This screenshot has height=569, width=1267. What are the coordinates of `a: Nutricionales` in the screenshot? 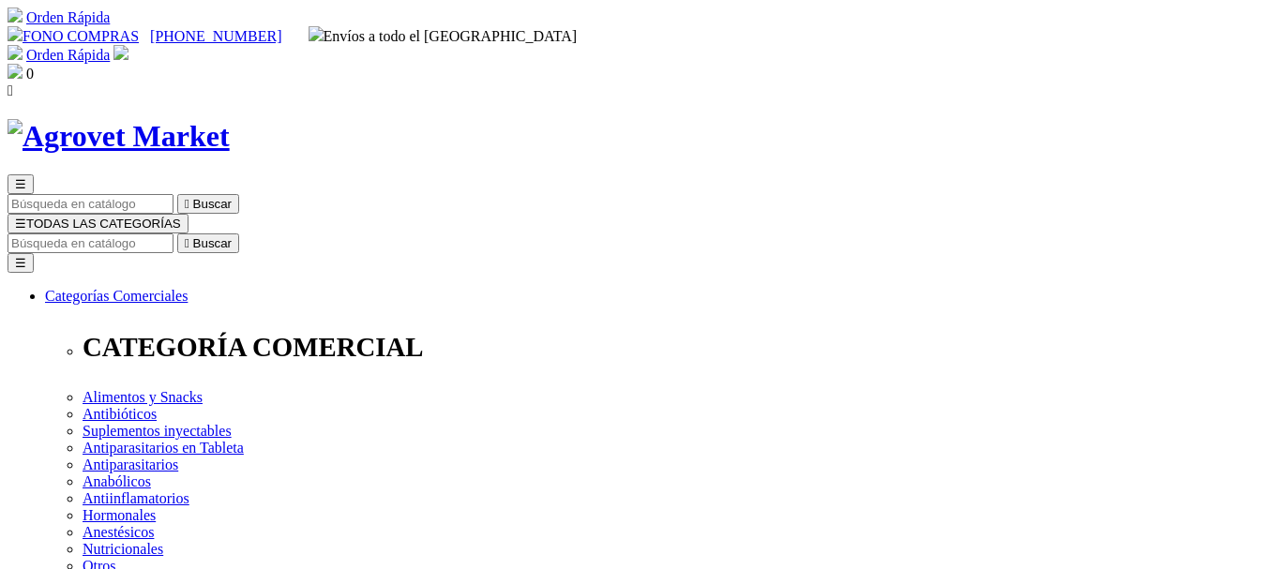 It's located at (123, 549).